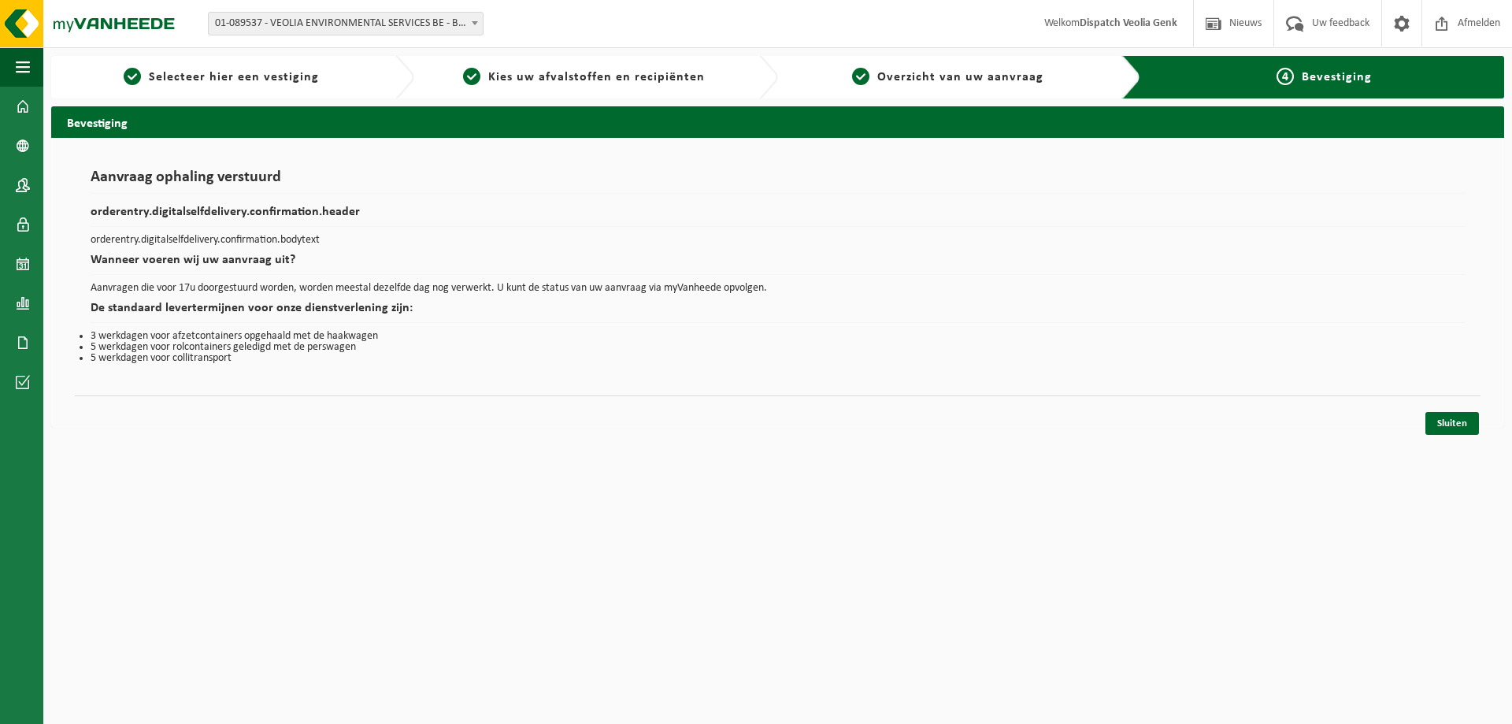  I want to click on li: 5 werkdagen voor collitransport, so click(777, 358).